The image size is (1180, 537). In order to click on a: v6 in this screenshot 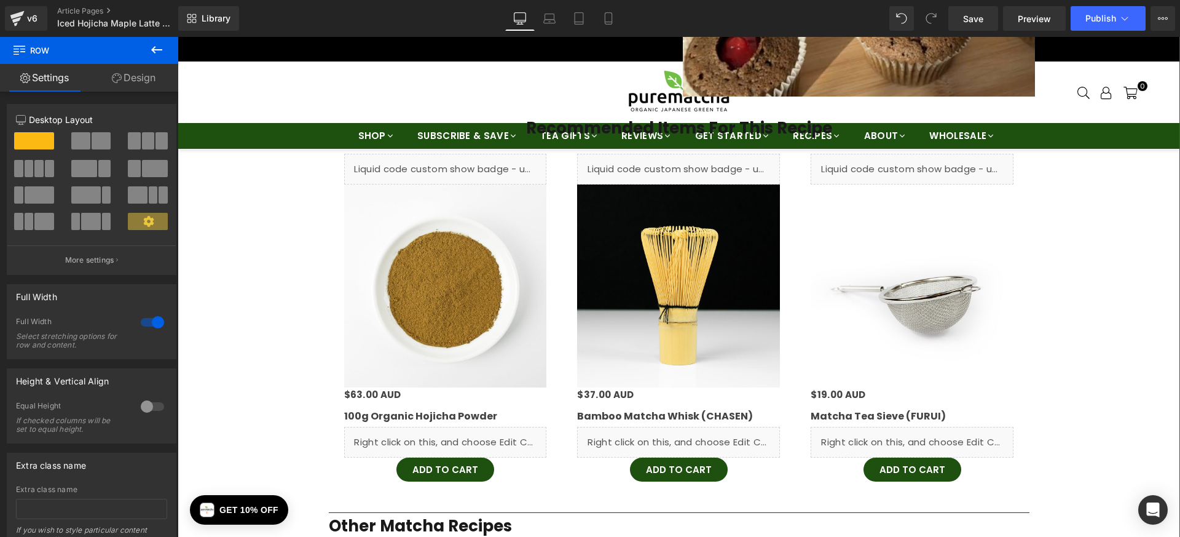, I will do `click(26, 18)`.